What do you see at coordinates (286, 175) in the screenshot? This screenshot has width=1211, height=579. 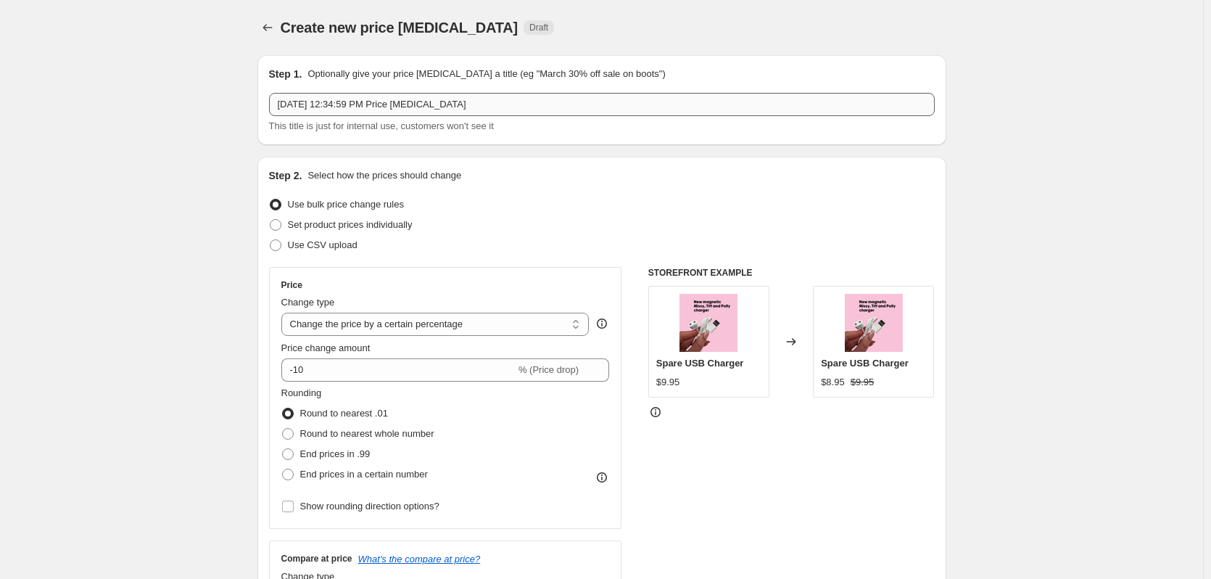 I see `h2: Step 2.` at bounding box center [286, 175].